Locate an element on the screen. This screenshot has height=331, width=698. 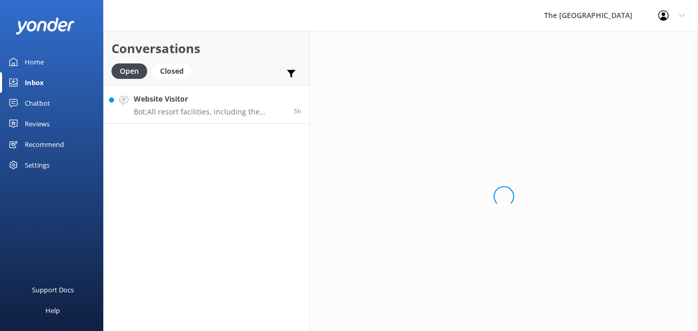
img: yonder-white-logo.png is located at coordinates (45, 26).